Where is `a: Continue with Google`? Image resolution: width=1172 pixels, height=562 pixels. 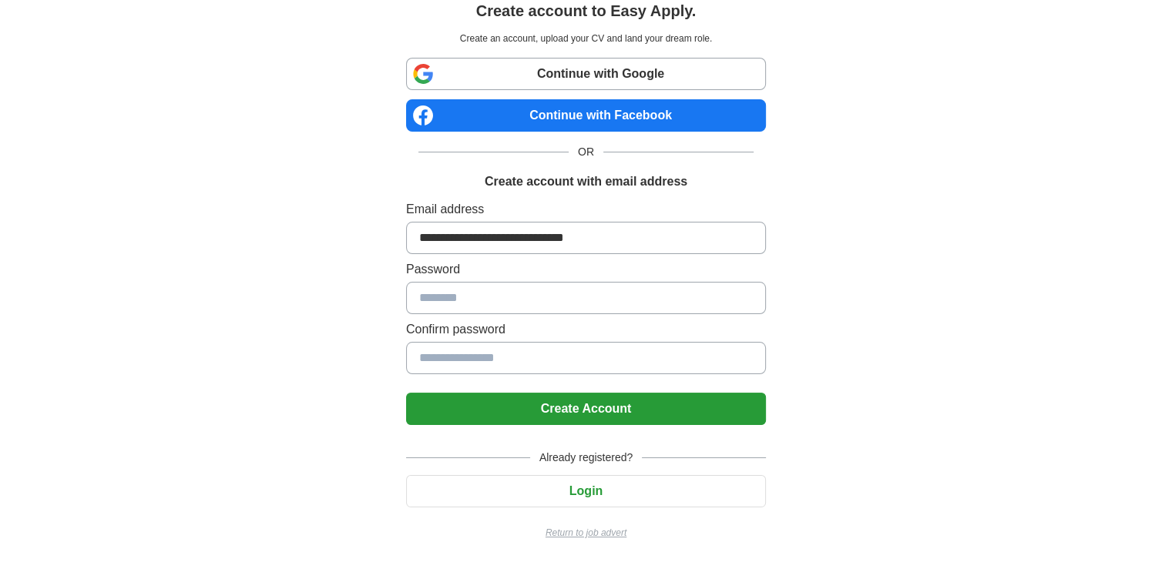
a: Continue with Google is located at coordinates (585, 74).